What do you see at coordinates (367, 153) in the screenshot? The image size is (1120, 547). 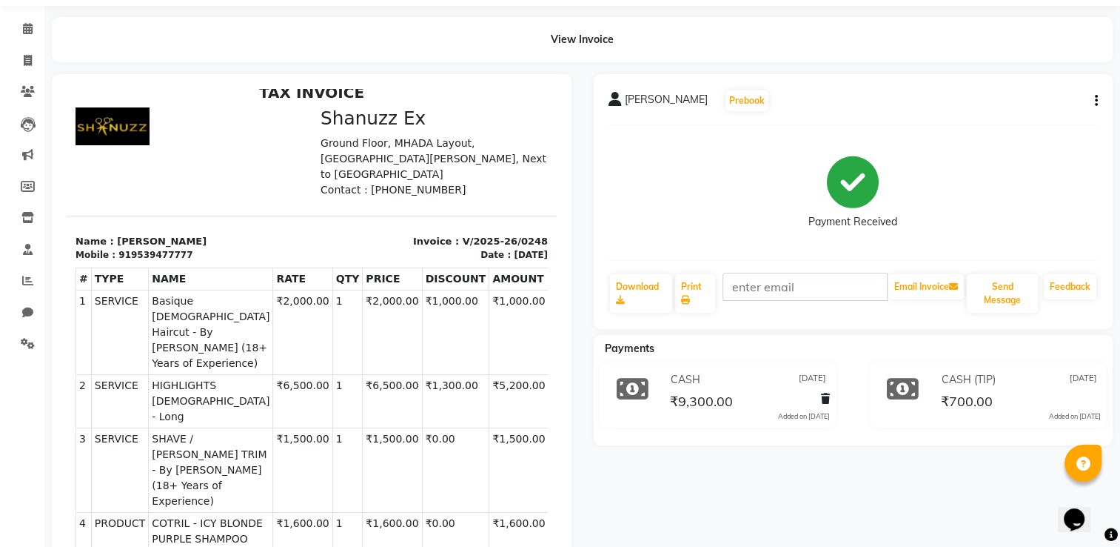 I see `p: Invoice : V/2025-26/0248` at bounding box center [367, 153].